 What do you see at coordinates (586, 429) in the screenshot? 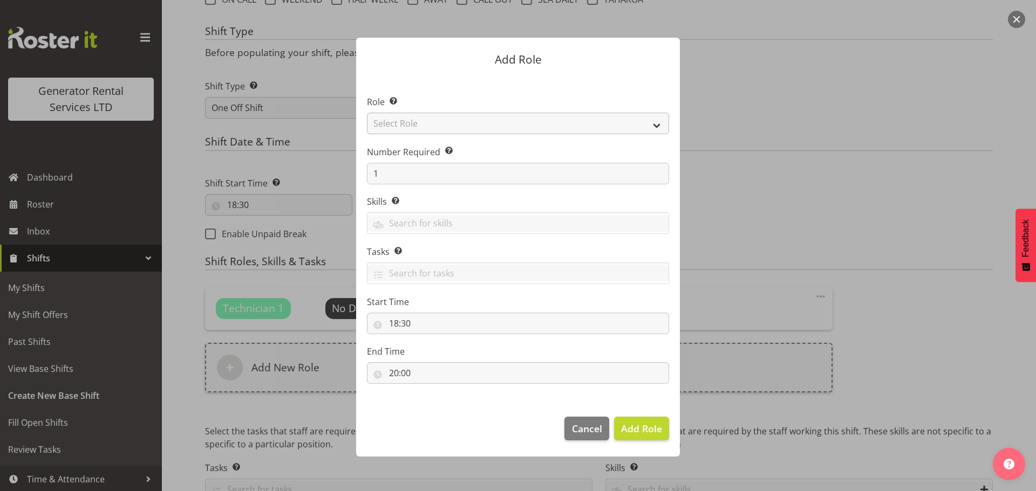
I see `button: Cancel` at bounding box center [586, 429].